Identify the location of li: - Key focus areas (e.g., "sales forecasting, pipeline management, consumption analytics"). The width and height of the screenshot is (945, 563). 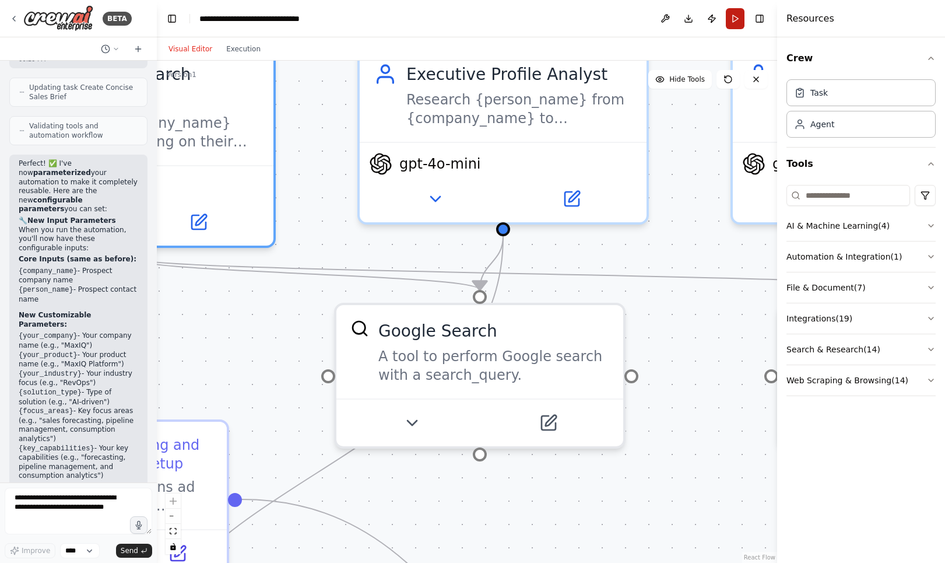
(78, 424).